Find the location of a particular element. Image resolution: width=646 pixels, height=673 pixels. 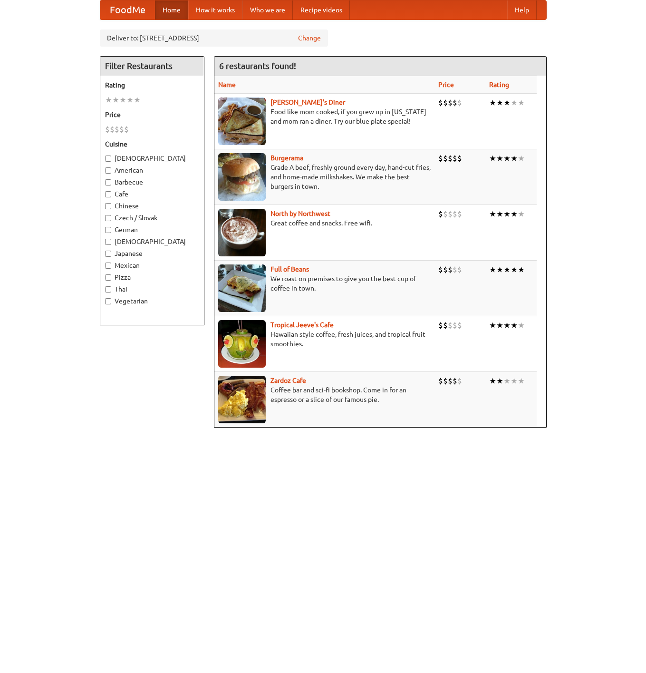

a: North by Northwest is located at coordinates (301, 214).